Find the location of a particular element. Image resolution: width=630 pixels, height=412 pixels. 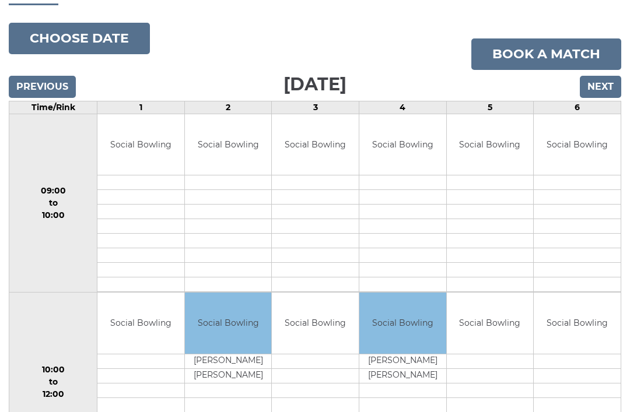

input: Next is located at coordinates (600, 87).